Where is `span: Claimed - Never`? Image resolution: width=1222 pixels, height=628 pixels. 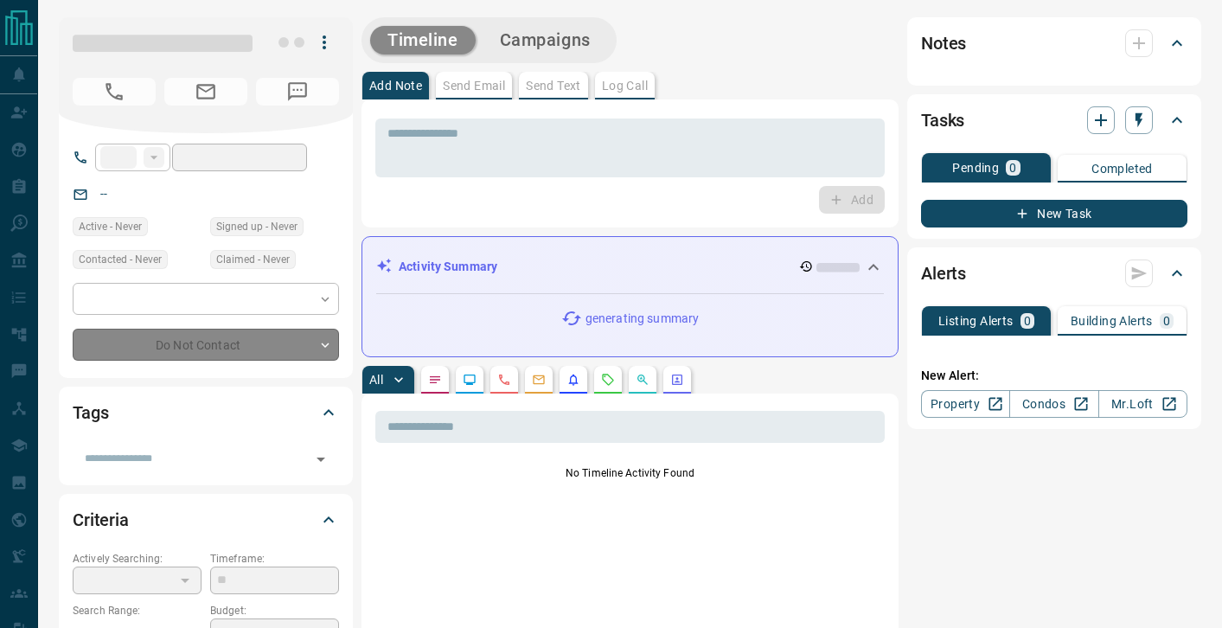
span: Claimed - Never is located at coordinates (252, 259).